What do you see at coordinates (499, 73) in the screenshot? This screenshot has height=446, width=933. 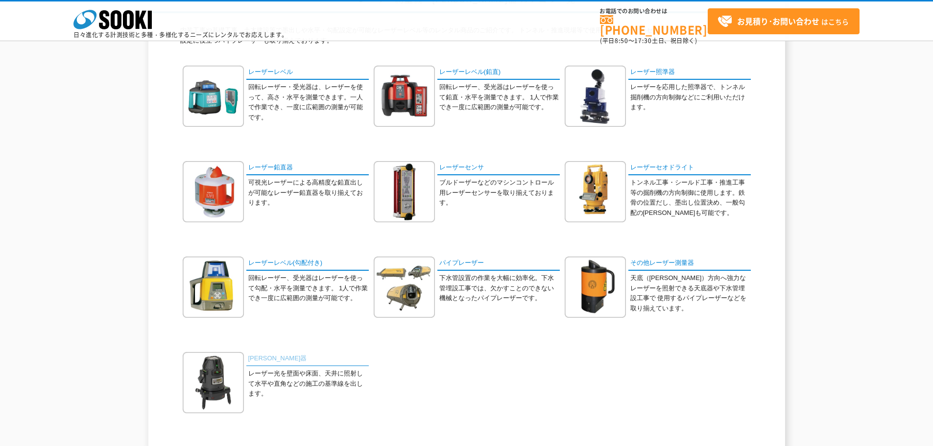 I see `a: レーザーレベル(鉛直)` at bounding box center [499, 73].